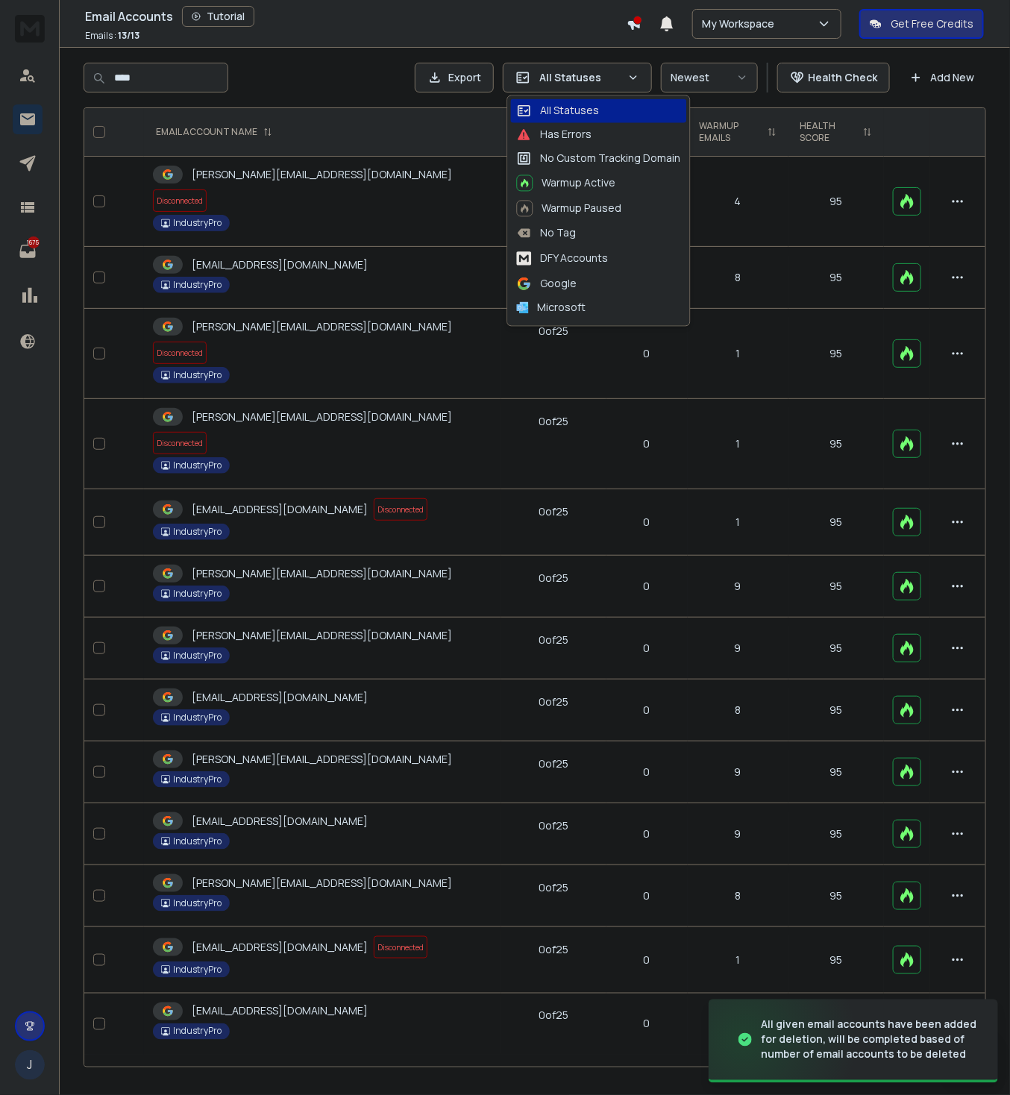  I want to click on p: Get Free Credits, so click(931, 24).